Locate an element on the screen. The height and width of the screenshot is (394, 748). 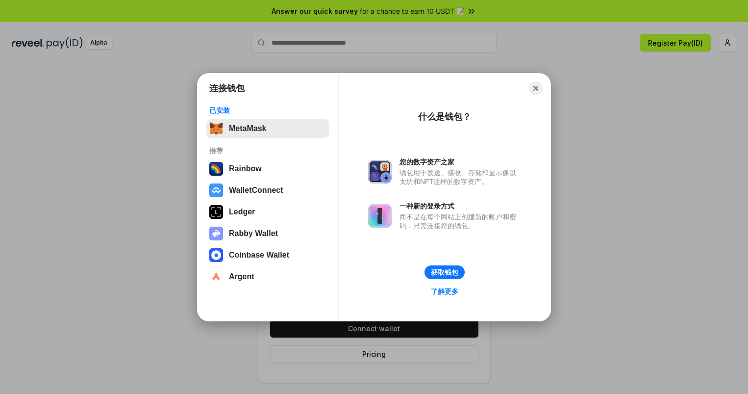
div: 获取钱包 is located at coordinates (445, 272).